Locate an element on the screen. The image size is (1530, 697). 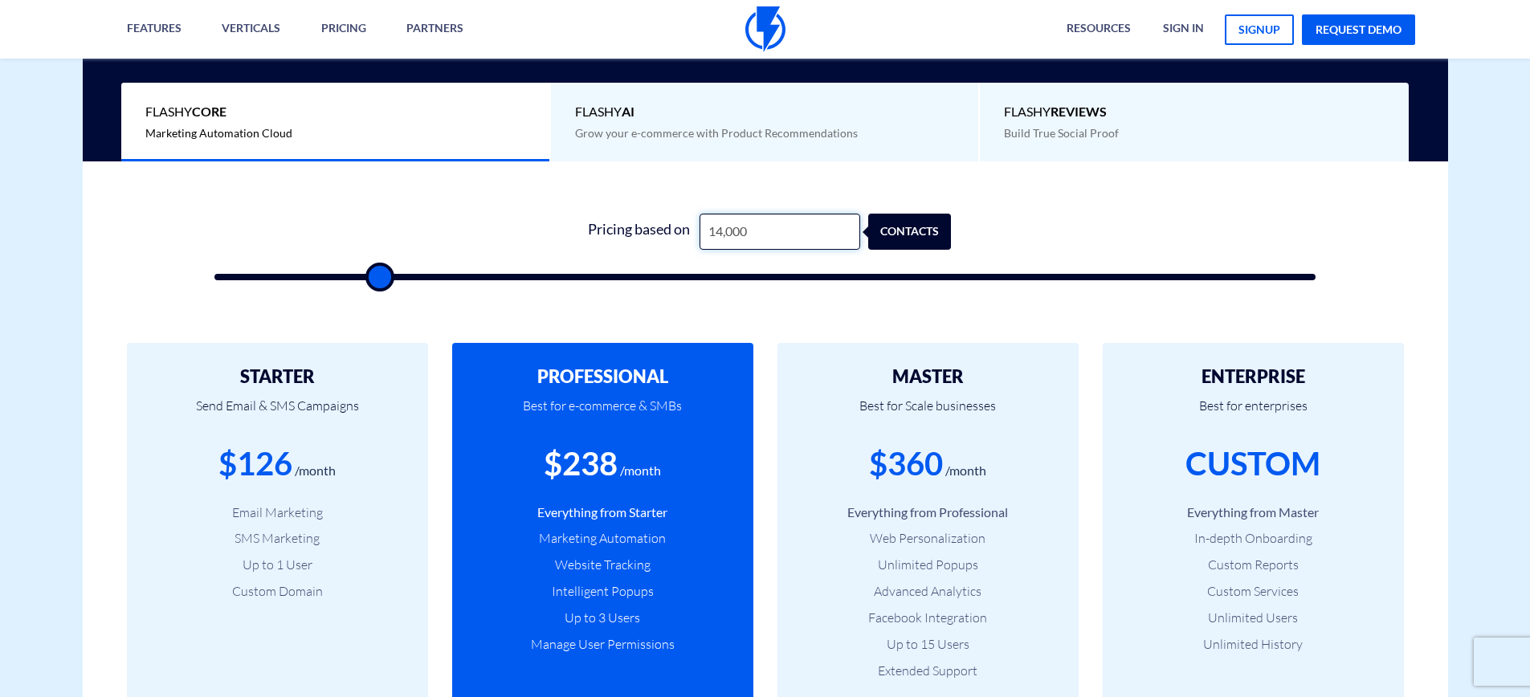
li: Unlimited History is located at coordinates (1253, 644).